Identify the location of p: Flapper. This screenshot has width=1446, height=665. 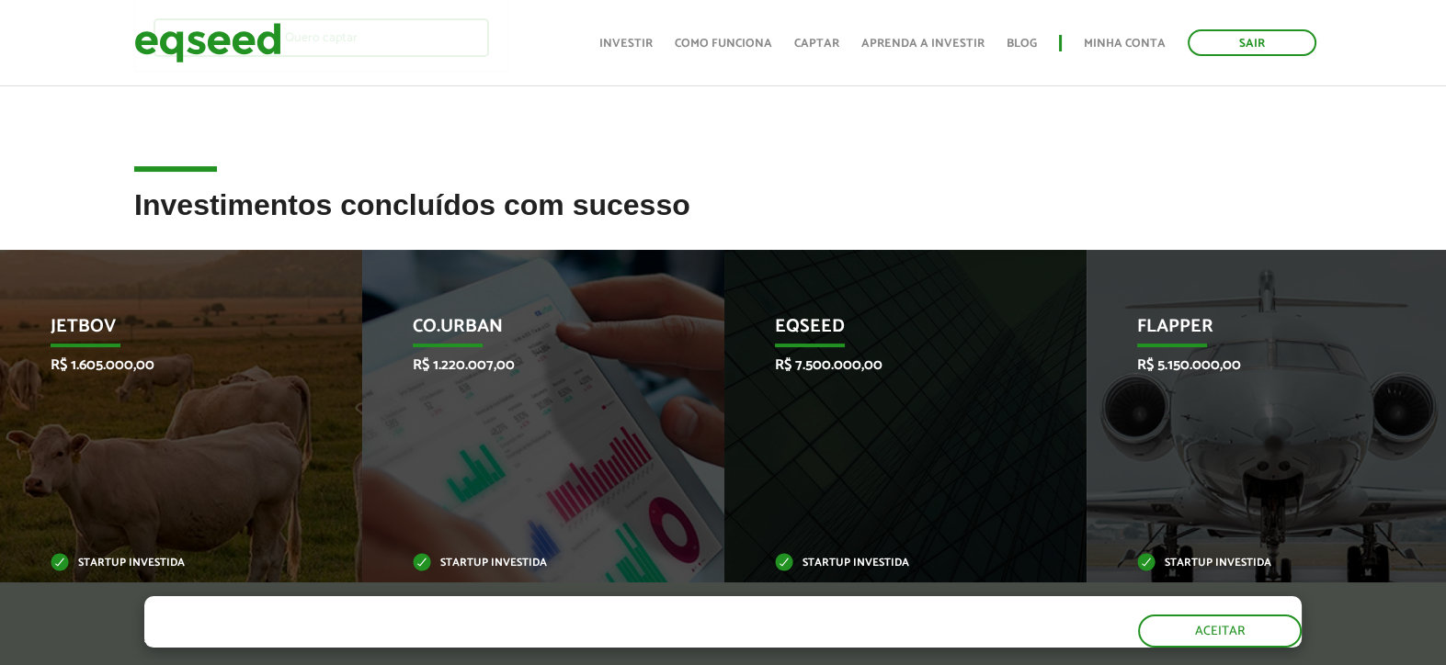
(1253, 332).